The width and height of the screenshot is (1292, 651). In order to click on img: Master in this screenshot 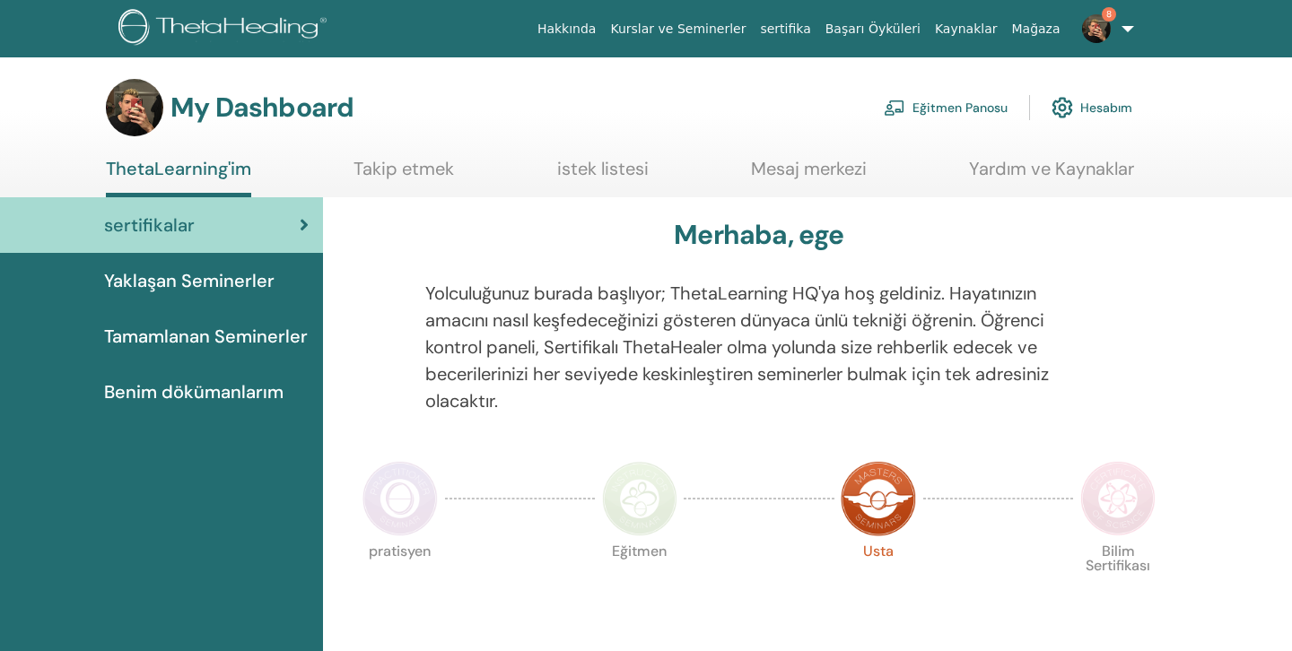, I will do `click(878, 499)`.